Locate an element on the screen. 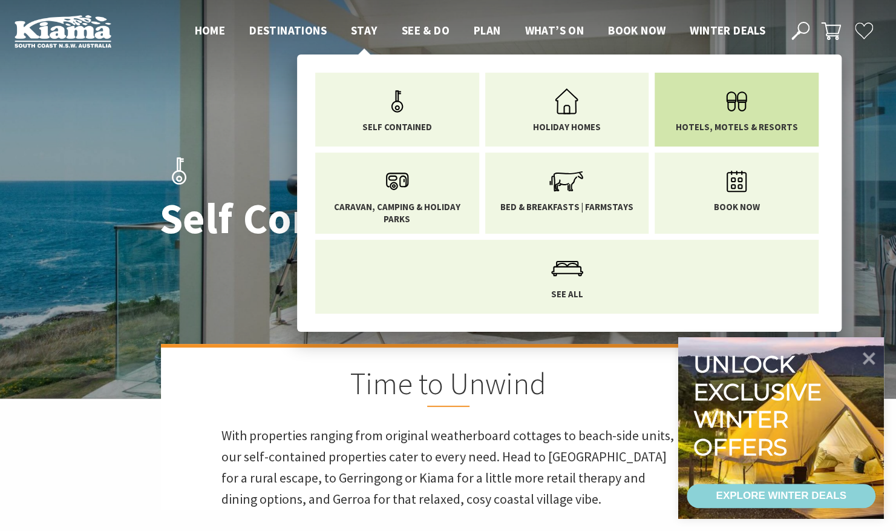 The width and height of the screenshot is (896, 531). p: With properties ranging from original weatherboard cottages to beach-side units, our self-contain... is located at coordinates (448, 467).